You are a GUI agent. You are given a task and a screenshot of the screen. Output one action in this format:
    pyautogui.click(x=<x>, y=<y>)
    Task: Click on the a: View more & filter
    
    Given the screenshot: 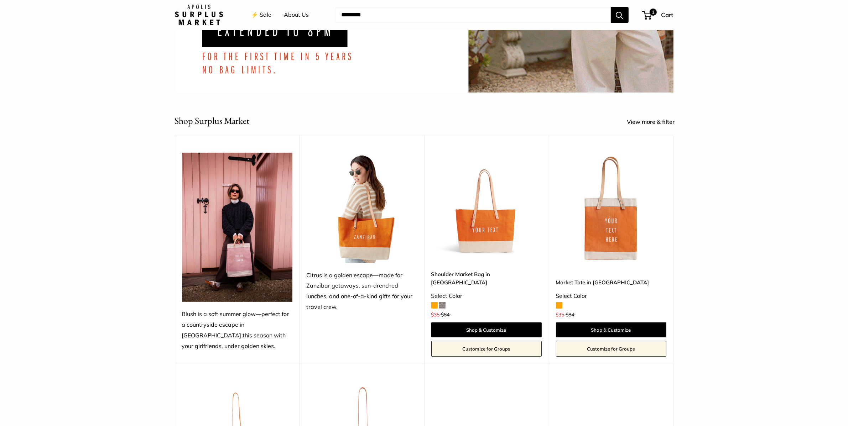 What is the action you would take?
    pyautogui.click(x=655, y=122)
    